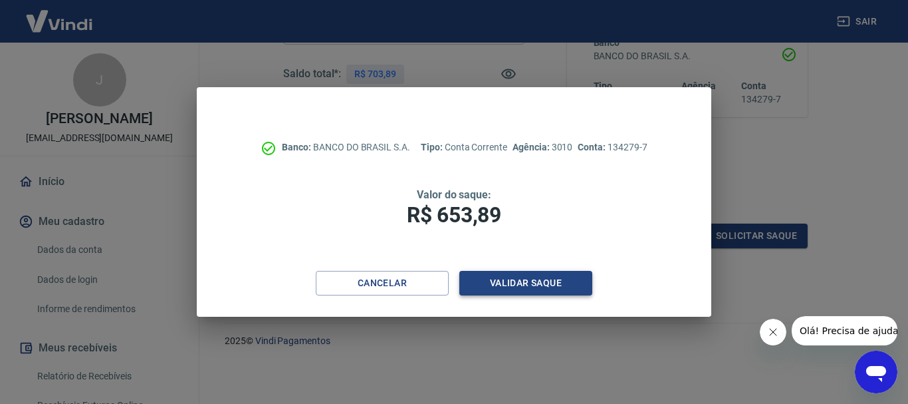  I want to click on p: BANCO DO BRASIL S.A., so click(346, 147).